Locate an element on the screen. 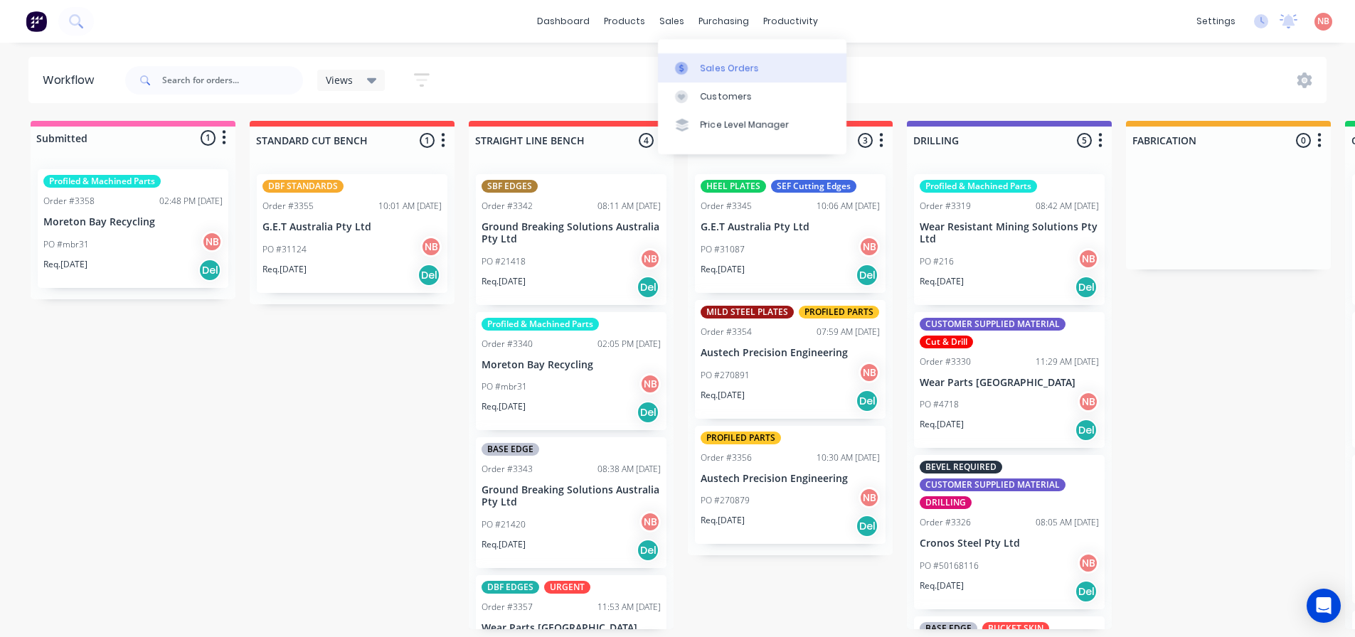 The image size is (1355, 637). div: Cut & Drill is located at coordinates (946, 342).